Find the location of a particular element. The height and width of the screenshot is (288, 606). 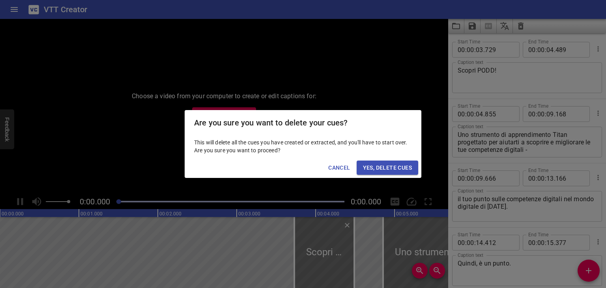

span: Cancel is located at coordinates (339, 168).